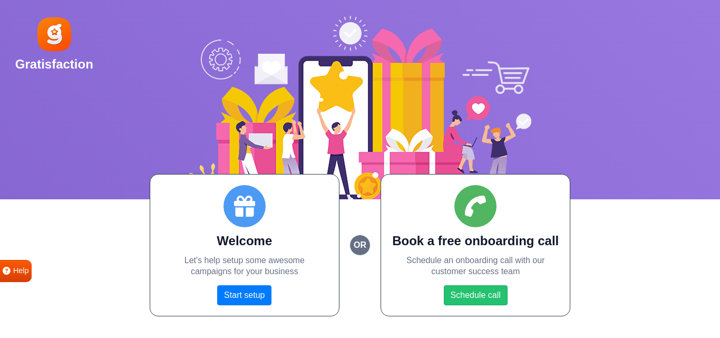 The width and height of the screenshot is (720, 338). Describe the element at coordinates (360, 107) in the screenshot. I see `img: Social Boost` at that location.